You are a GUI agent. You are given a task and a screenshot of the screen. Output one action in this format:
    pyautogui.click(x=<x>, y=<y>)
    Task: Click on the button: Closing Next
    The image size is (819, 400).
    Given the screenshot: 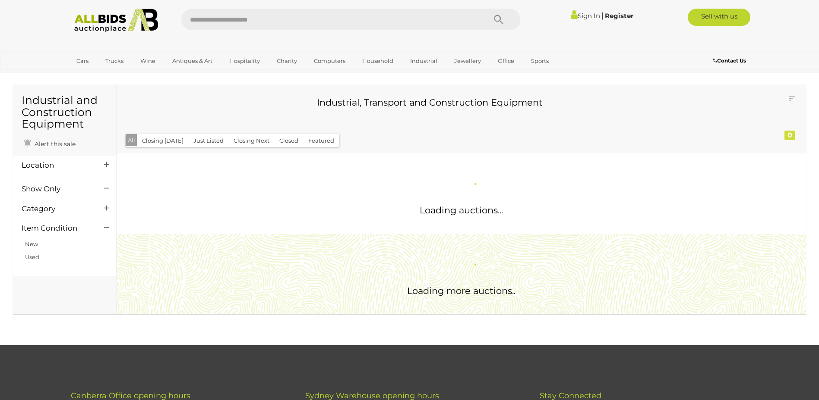 What is the action you would take?
    pyautogui.click(x=251, y=141)
    